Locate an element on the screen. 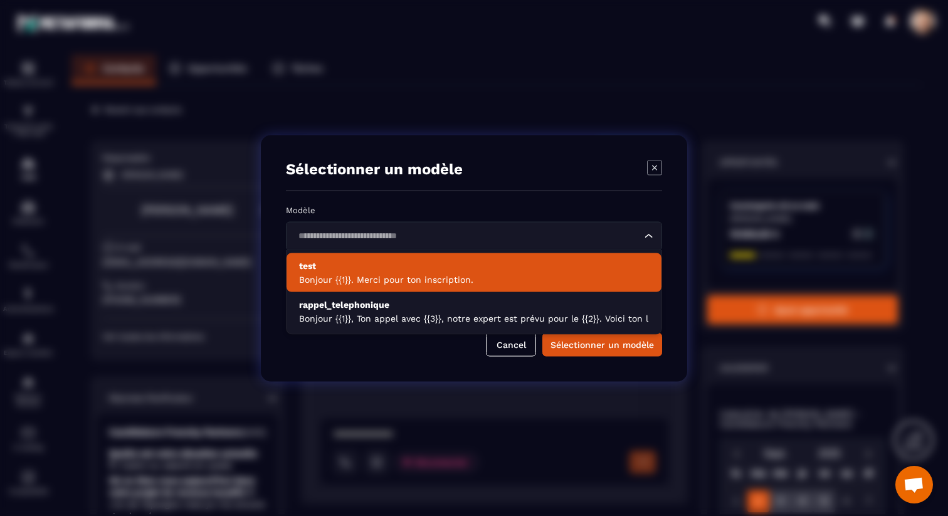  div: Search for option is located at coordinates (474, 236).